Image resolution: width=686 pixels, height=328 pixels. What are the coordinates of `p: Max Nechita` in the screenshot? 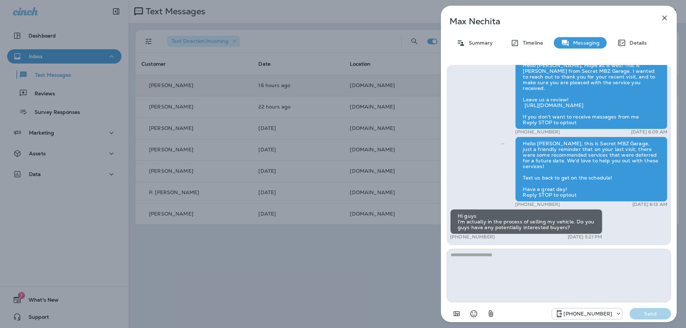 It's located at (547, 21).